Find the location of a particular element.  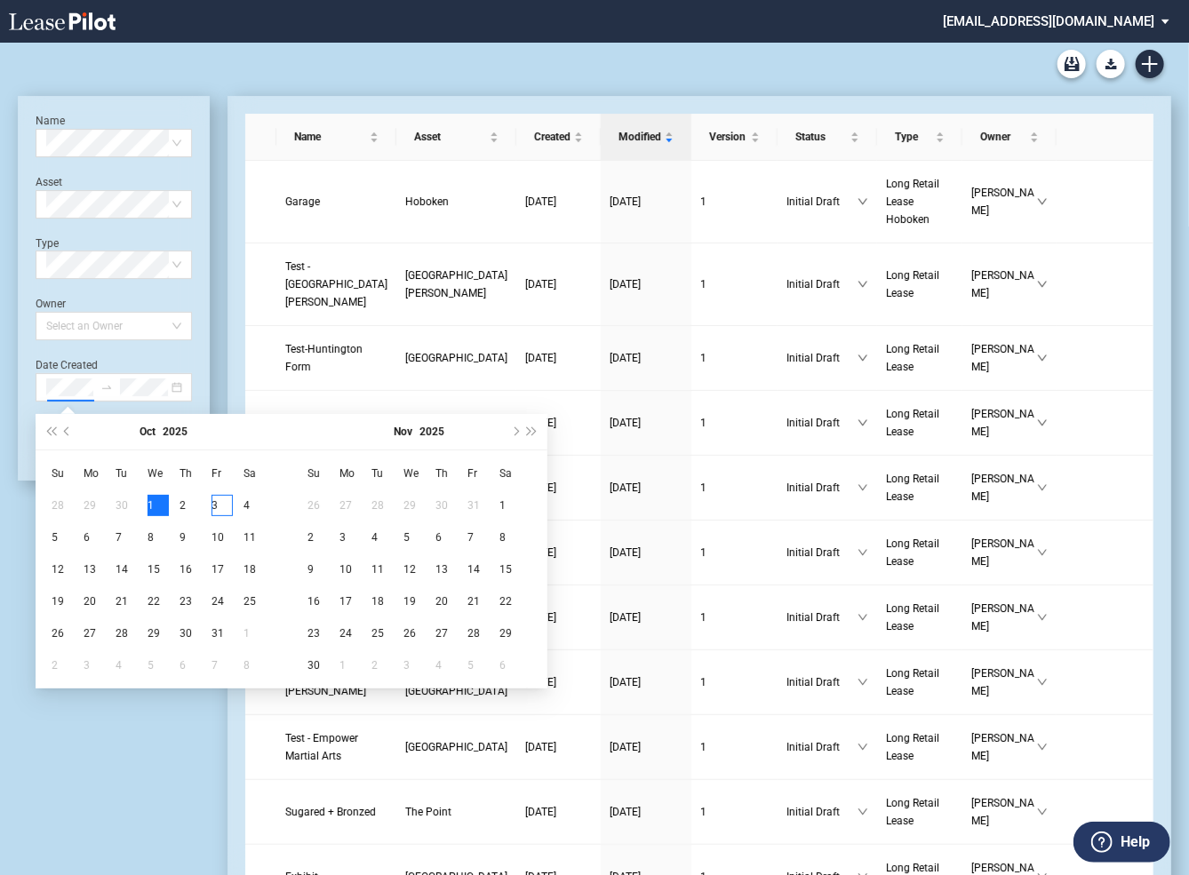

div: 16 is located at coordinates (318, 601).